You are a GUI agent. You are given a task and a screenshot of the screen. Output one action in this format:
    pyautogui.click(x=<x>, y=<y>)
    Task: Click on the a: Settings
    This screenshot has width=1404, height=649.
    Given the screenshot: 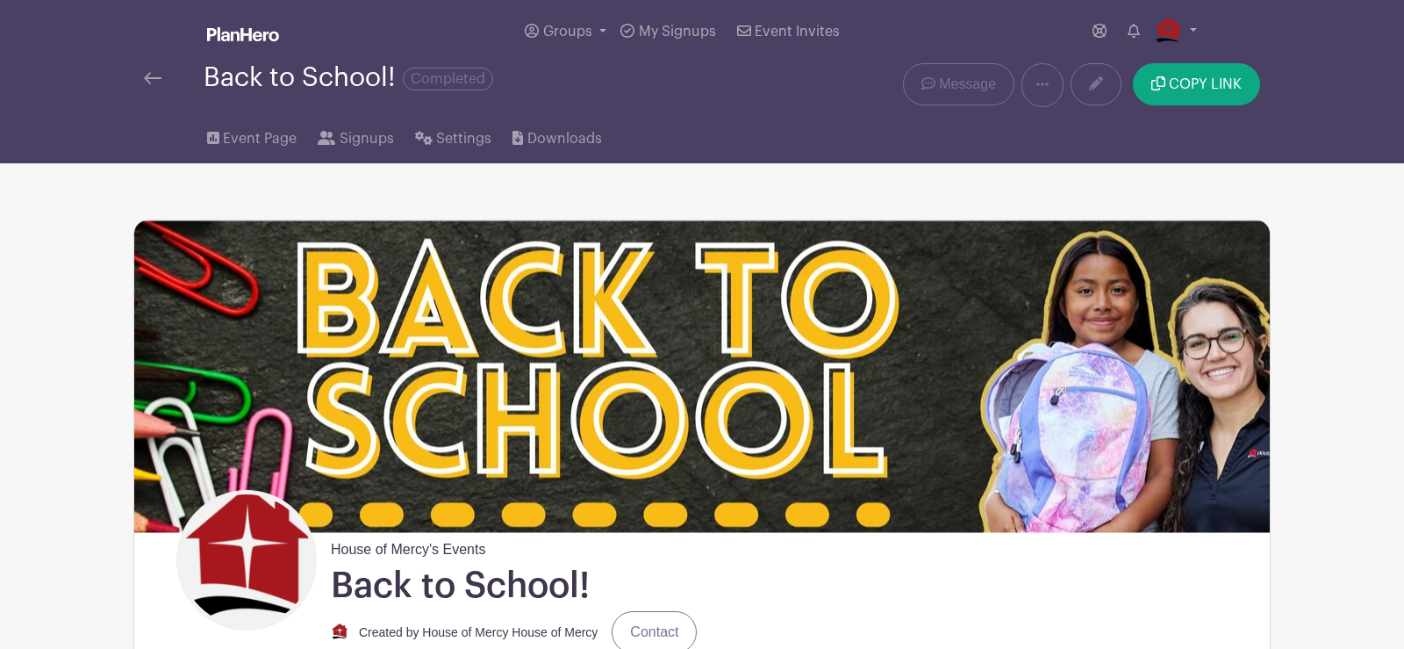 What is the action you would take?
    pyautogui.click(x=453, y=135)
    